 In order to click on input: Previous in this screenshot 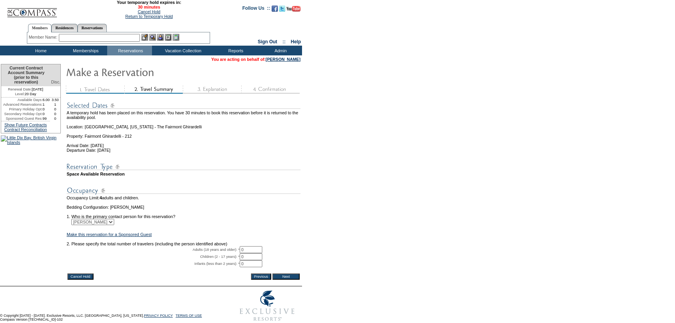, I will do `click(261, 276)`.